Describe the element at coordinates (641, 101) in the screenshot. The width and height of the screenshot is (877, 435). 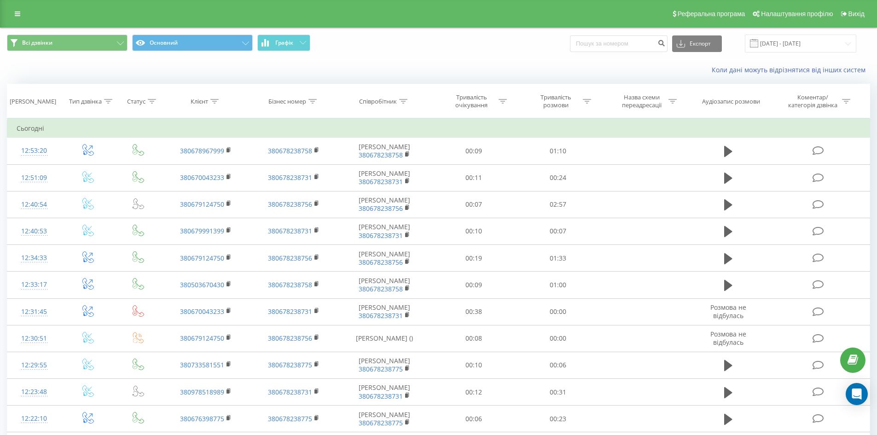
I see `div: Назва схеми переадресації` at that location.